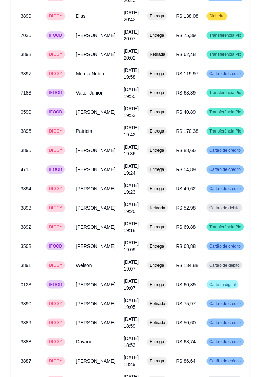 The width and height of the screenshot is (260, 377). Describe the element at coordinates (95, 131) in the screenshot. I see `td: Patrícia` at that location.